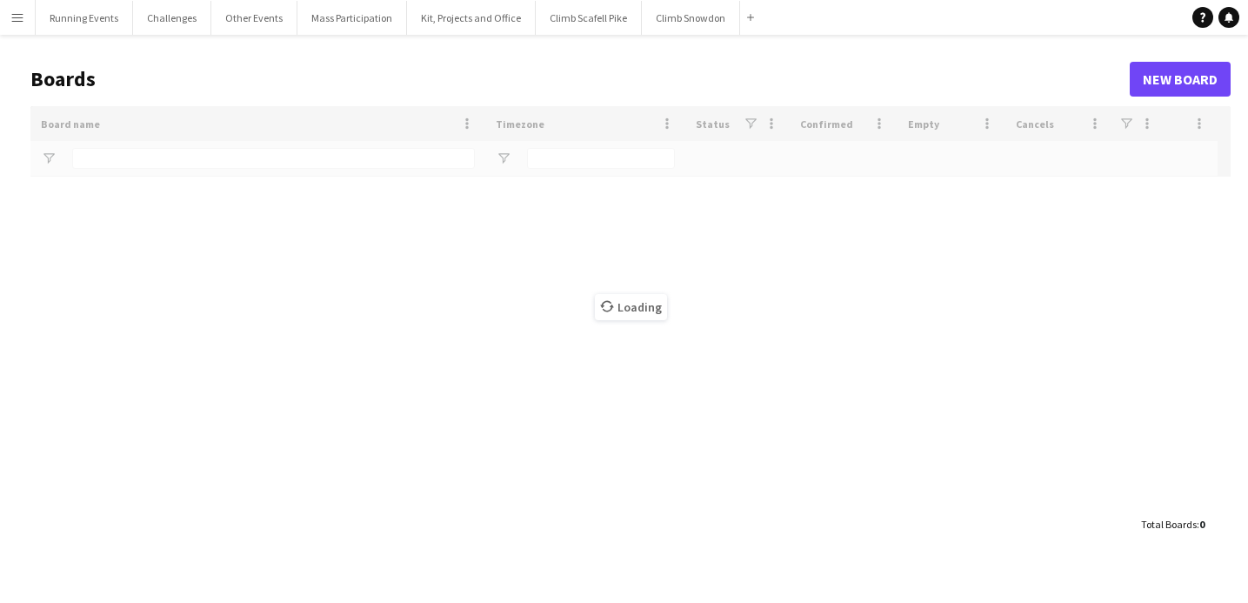 This screenshot has height=603, width=1248. What do you see at coordinates (691, 17) in the screenshot?
I see `button: Climb Snowdon` at bounding box center [691, 17].